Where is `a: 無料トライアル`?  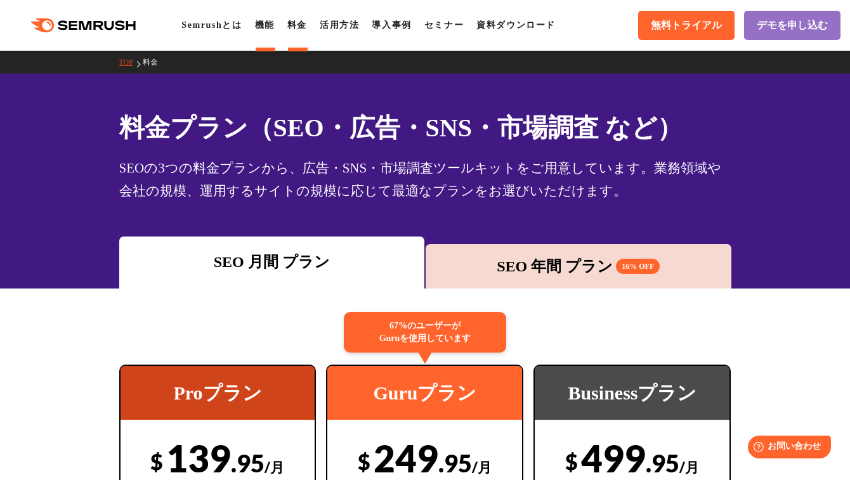 a: 無料トライアル is located at coordinates (687, 25).